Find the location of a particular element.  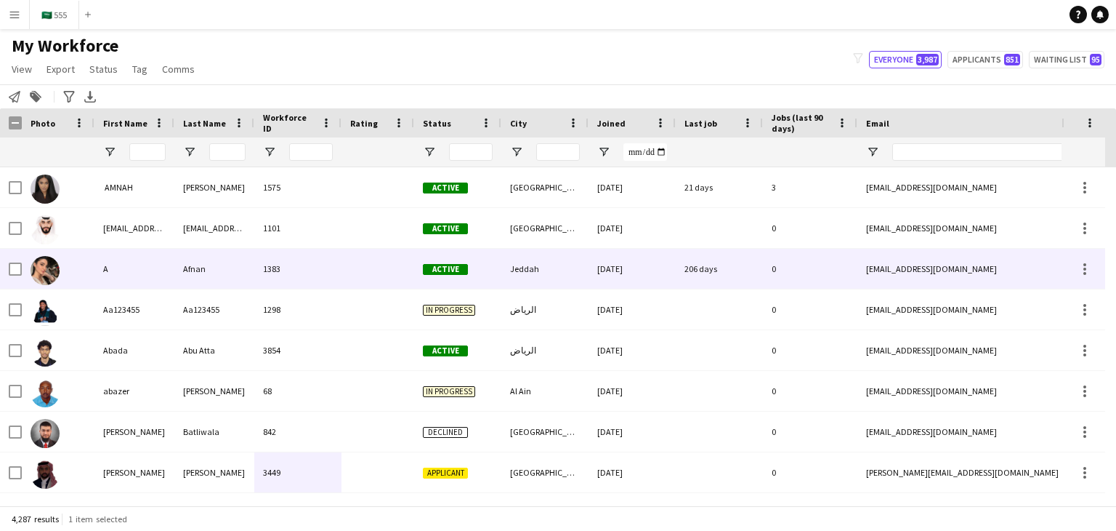

div: ‏ AMNAH is located at coordinates (134, 187).